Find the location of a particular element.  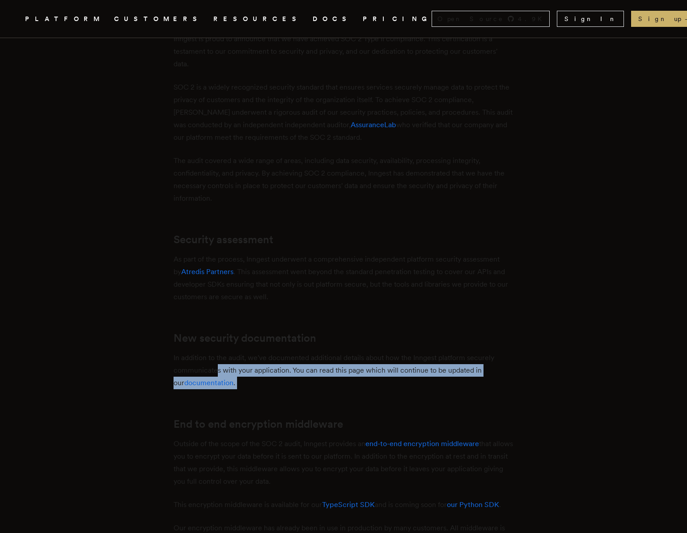

p: SOC 2 is a widely recognized security standard that ensures services securely manage data to prot... is located at coordinates (344, 112).